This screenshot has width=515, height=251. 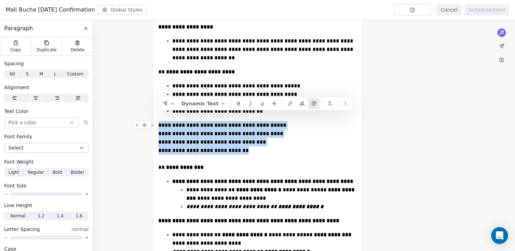 What do you see at coordinates (46, 50) in the screenshot?
I see `span: Duplicate` at bounding box center [46, 50].